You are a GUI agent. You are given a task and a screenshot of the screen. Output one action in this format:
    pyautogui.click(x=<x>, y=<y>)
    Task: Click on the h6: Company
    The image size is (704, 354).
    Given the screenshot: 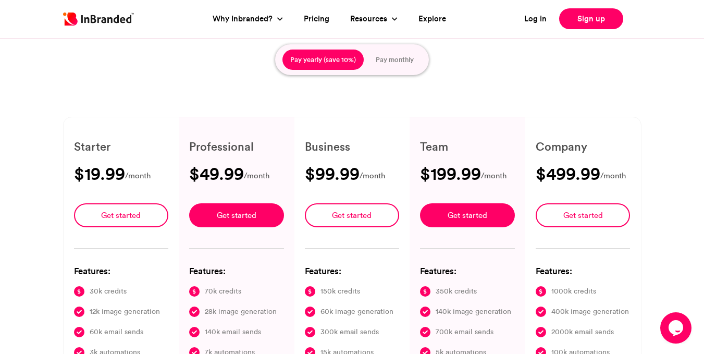 What is the action you would take?
    pyautogui.click(x=583, y=146)
    